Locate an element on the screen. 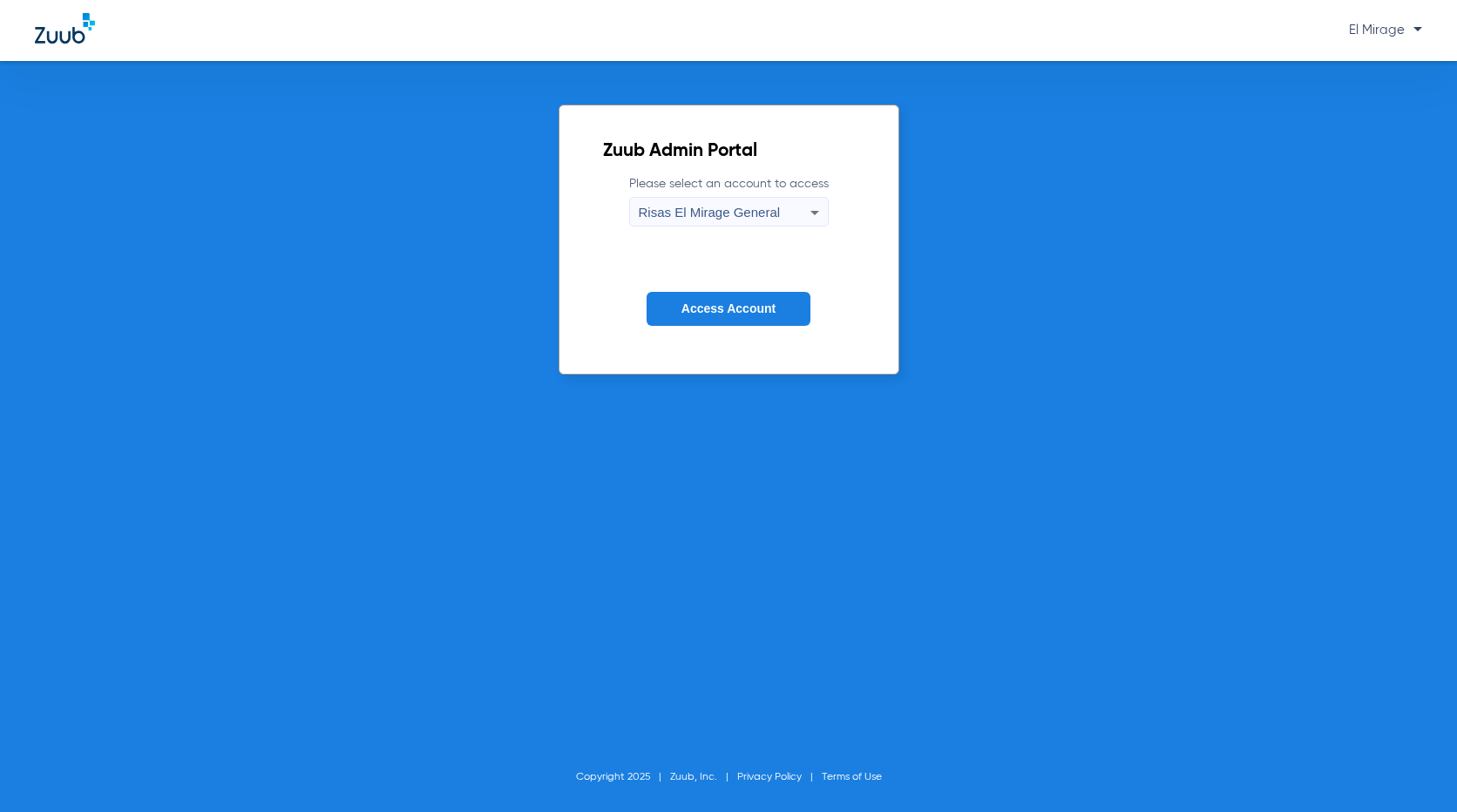 This screenshot has width=1457, height=812. button: Access Account is located at coordinates (728, 308).